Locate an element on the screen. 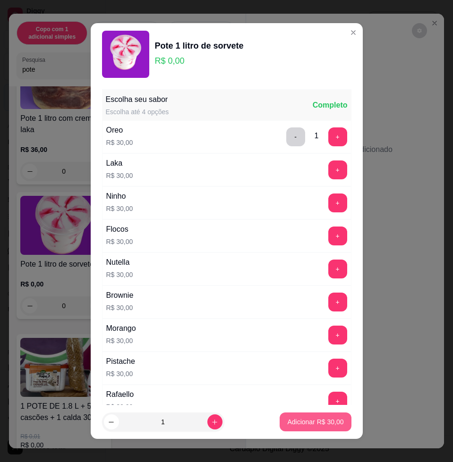 The width and height of the screenshot is (453, 462). button: decrease-product-quantity is located at coordinates (111, 422).